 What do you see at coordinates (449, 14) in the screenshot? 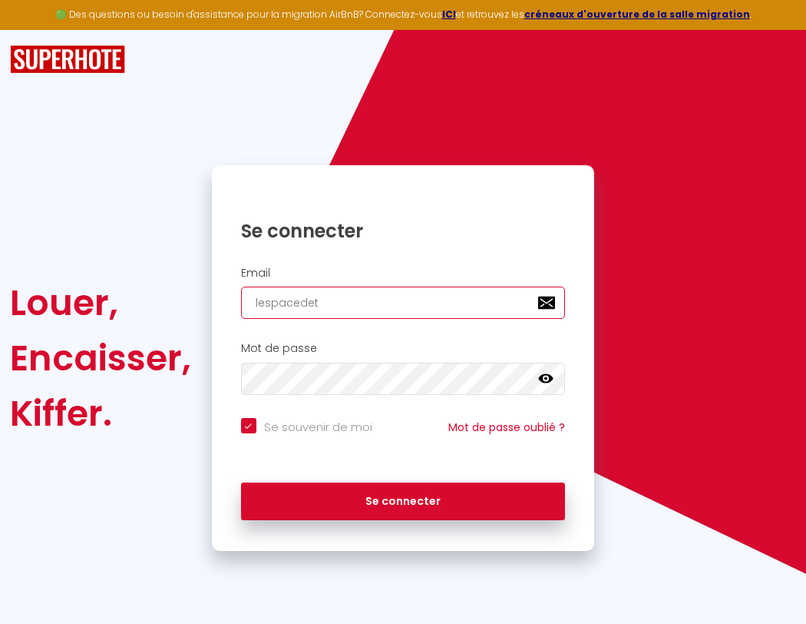
I see `strong: ICI` at bounding box center [449, 14].